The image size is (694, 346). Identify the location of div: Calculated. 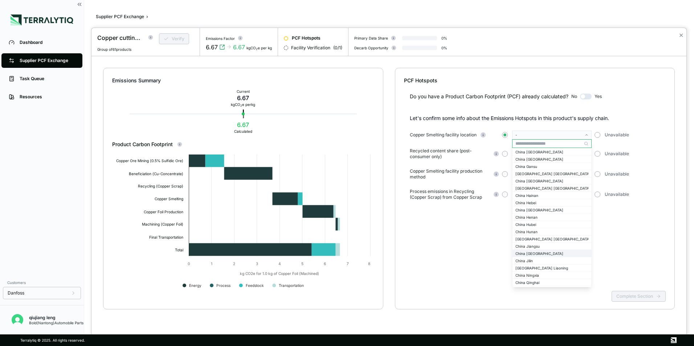
(243, 131).